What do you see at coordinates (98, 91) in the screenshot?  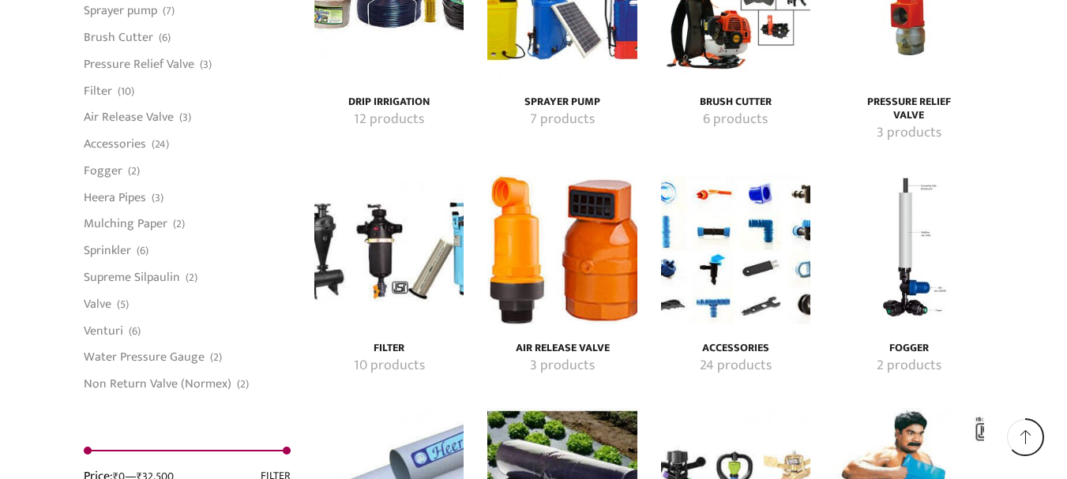 I see `a: Filter` at bounding box center [98, 91].